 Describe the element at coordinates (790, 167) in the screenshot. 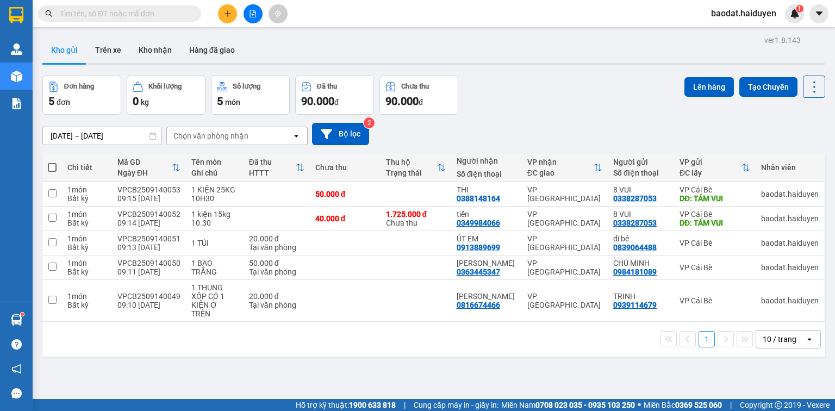

I see `div: Nhân viên` at that location.